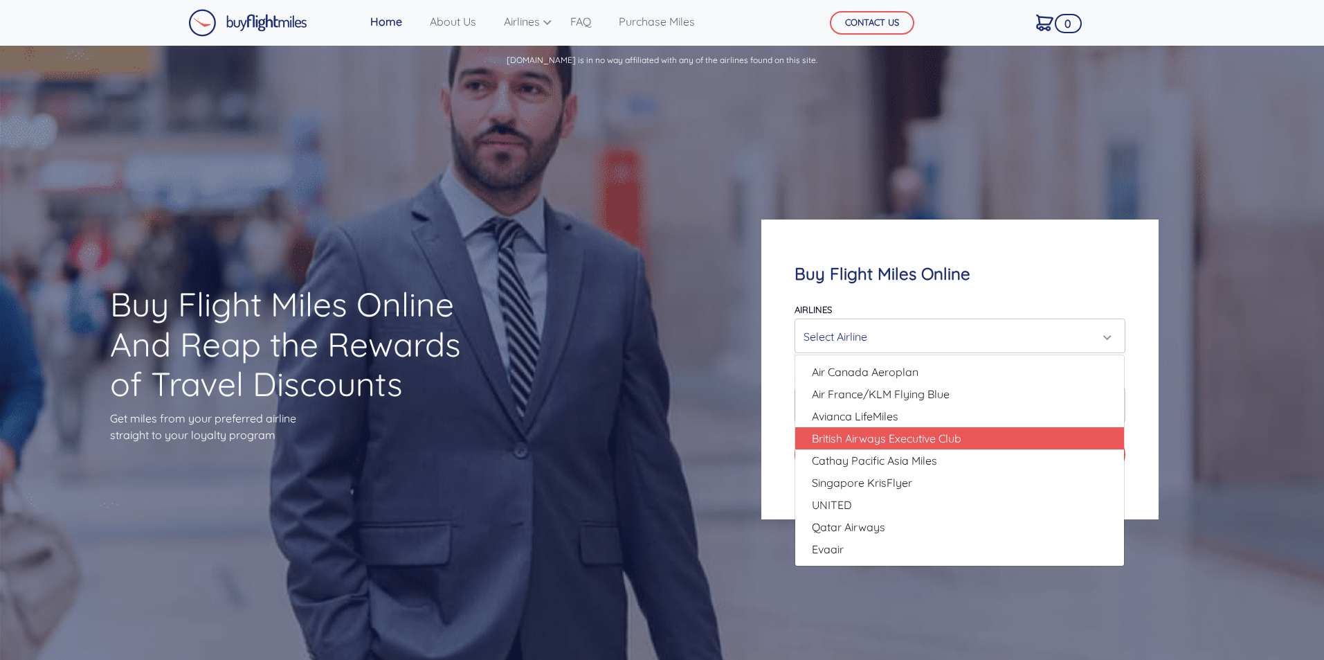  Describe the element at coordinates (865, 372) in the screenshot. I see `span: Air Canada Aeroplan` at that location.